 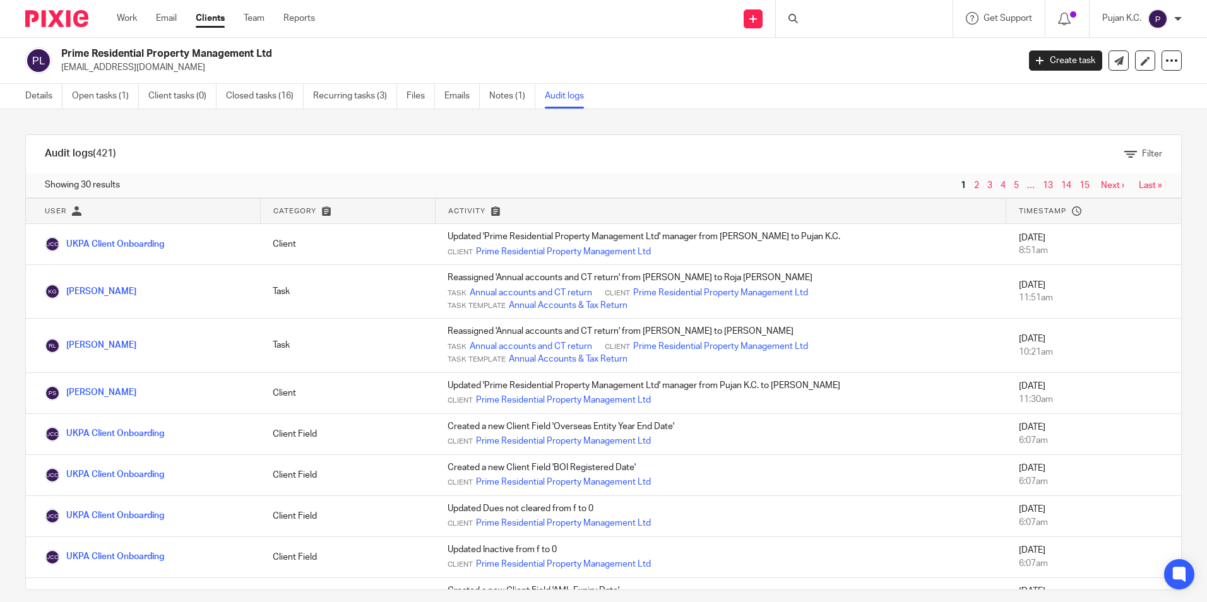 What do you see at coordinates (264, 96) in the screenshot?
I see `a: Closed tasks (16)` at bounding box center [264, 96].